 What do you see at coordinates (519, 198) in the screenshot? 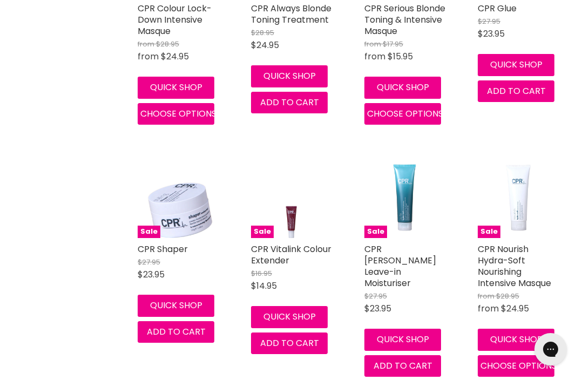
I see `img: CPR Nourish Hydra-Soft Nourishing Intensive Masque` at bounding box center [519, 198].